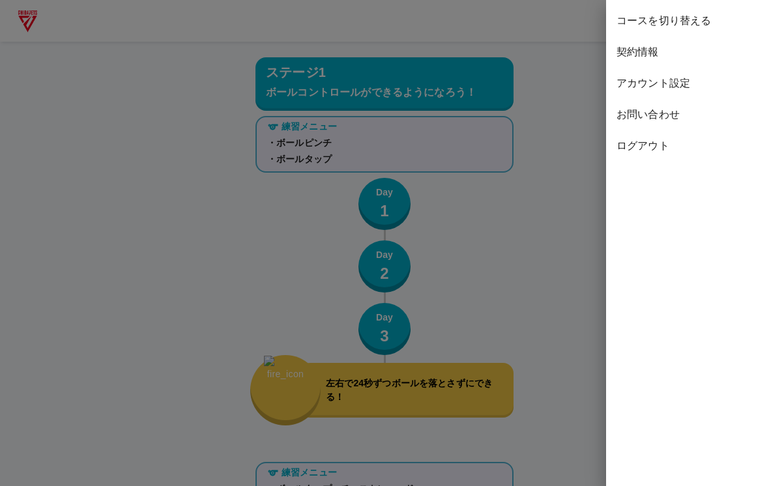  I want to click on span: アカウント設定, so click(688, 83).